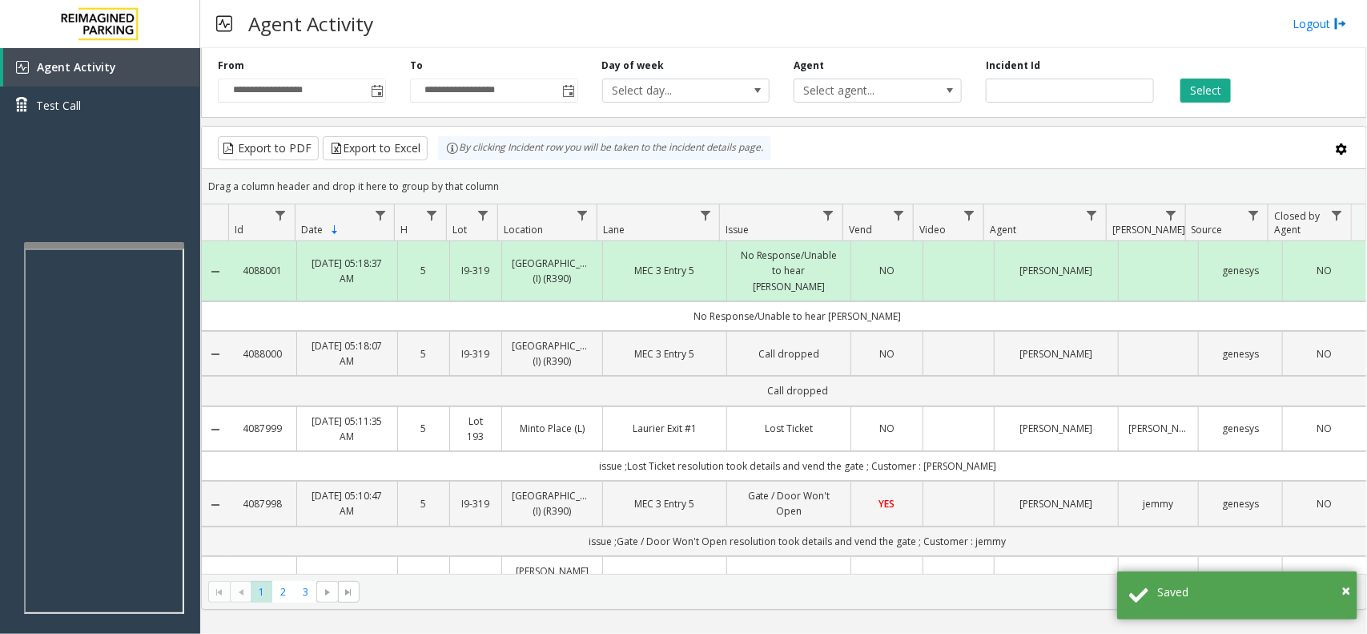  Describe the element at coordinates (932, 229) in the screenshot. I see `span: Video` at that location.